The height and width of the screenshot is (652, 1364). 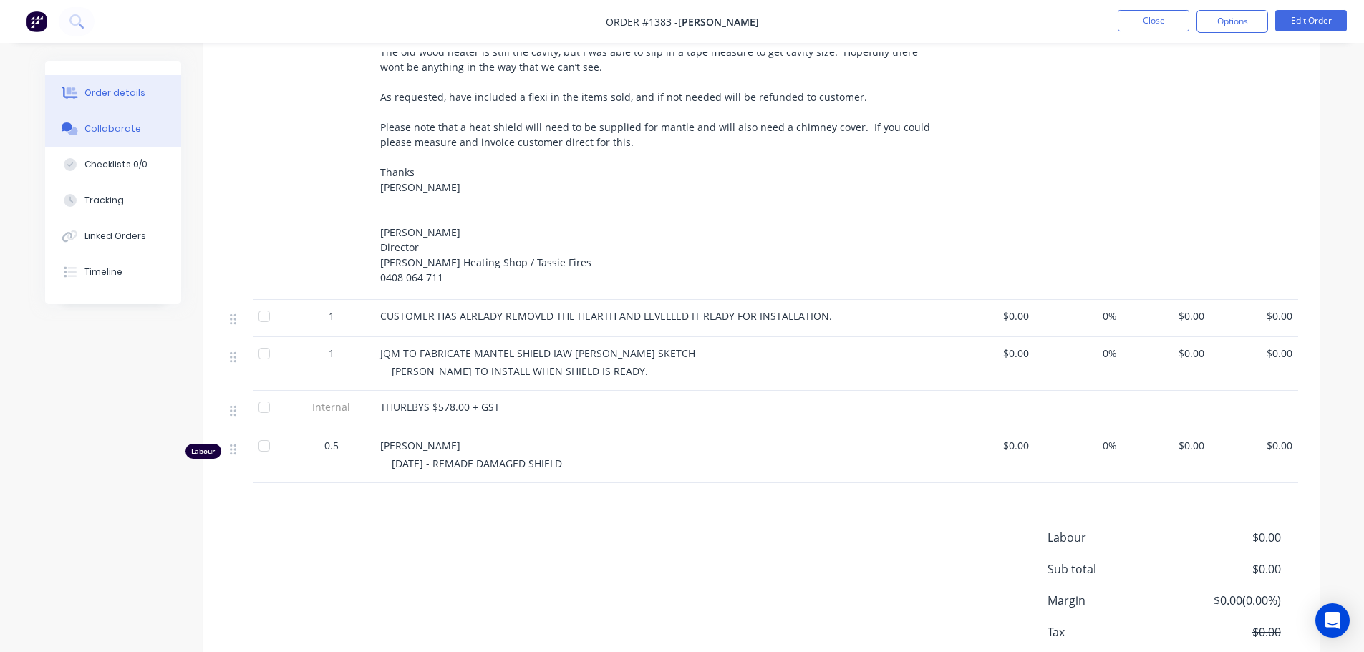 What do you see at coordinates (113, 201) in the screenshot?
I see `button: Tracking` at bounding box center [113, 201].